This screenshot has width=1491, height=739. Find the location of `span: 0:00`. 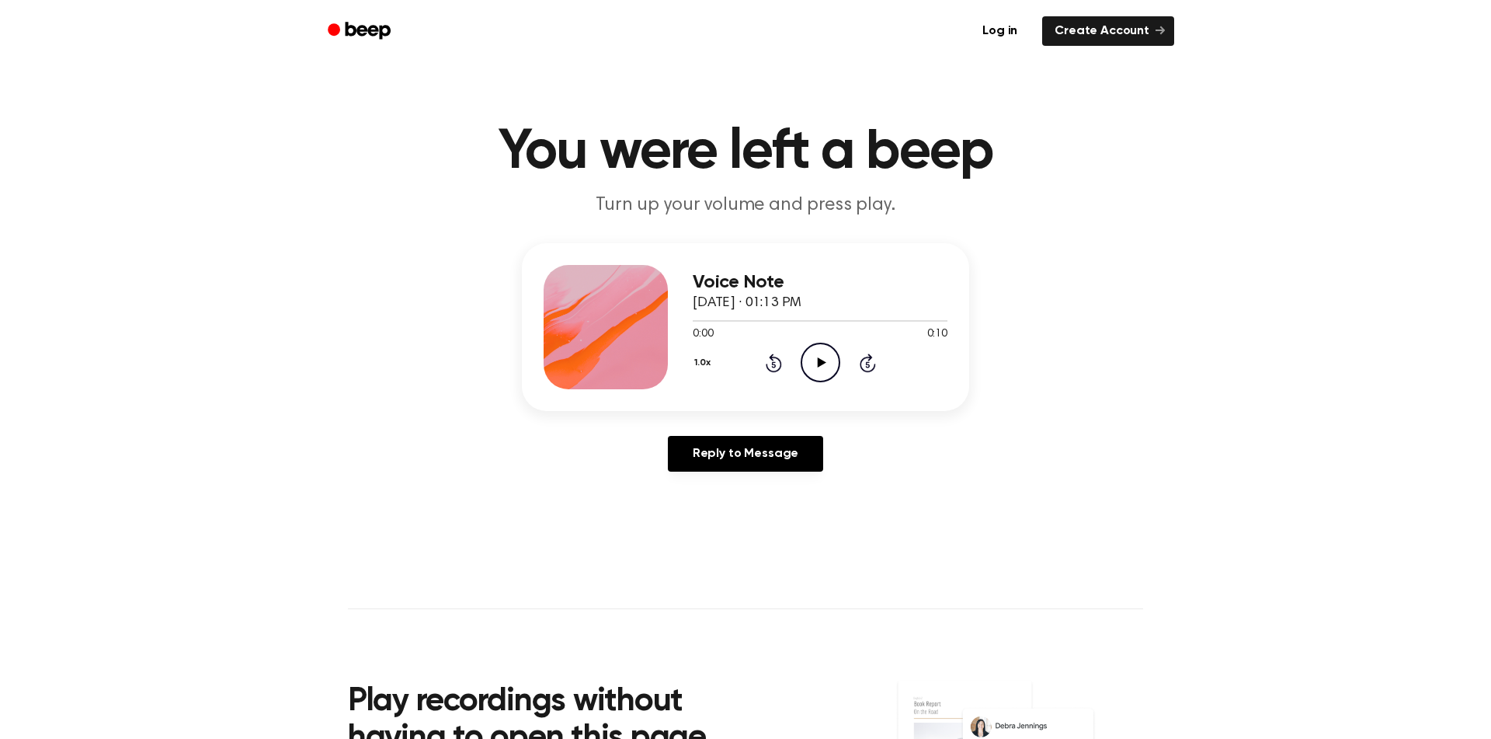

span: 0:00 is located at coordinates (703, 334).